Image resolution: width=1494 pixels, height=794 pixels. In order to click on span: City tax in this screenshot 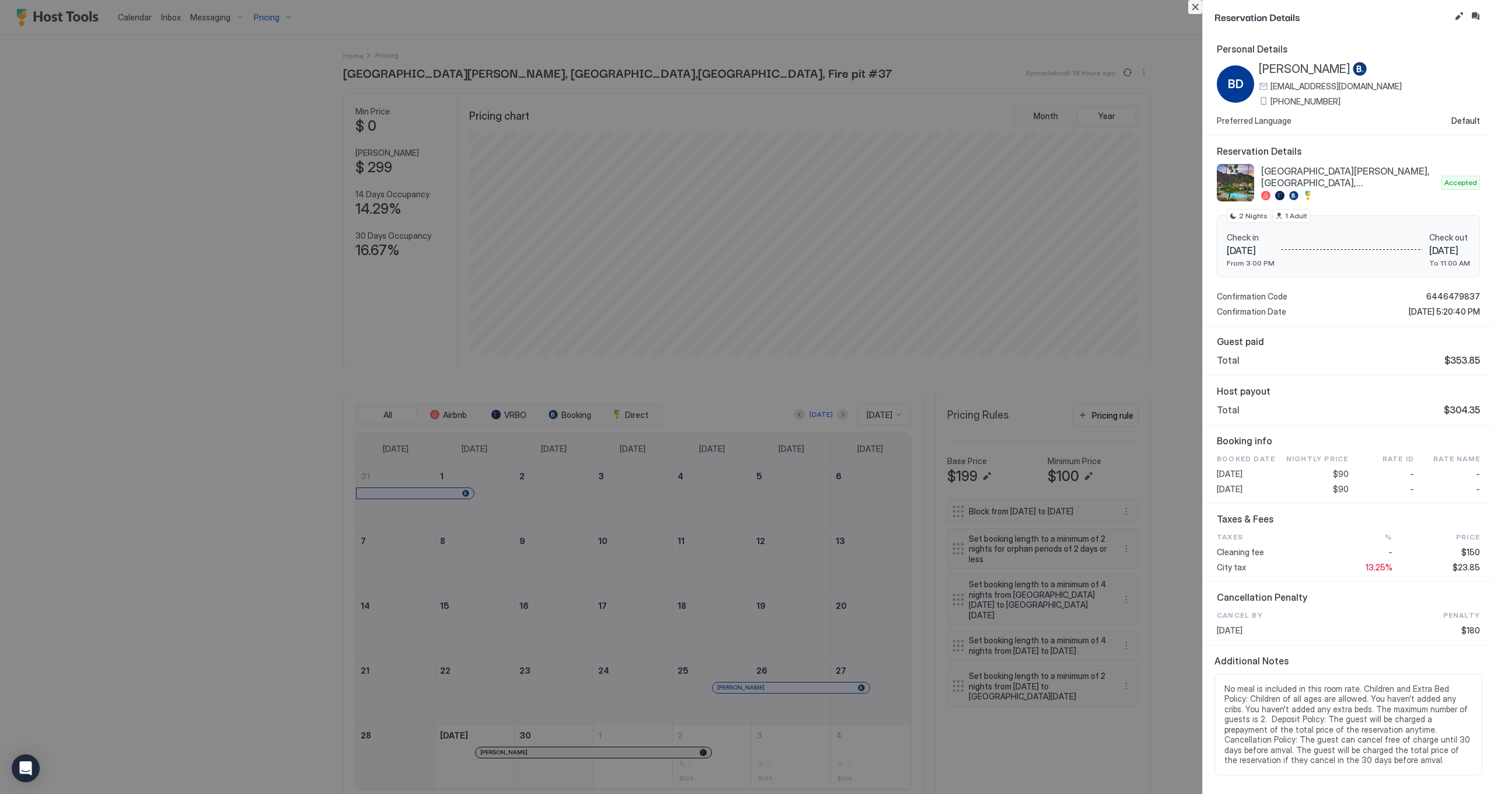, I will do `click(1260, 567)`.